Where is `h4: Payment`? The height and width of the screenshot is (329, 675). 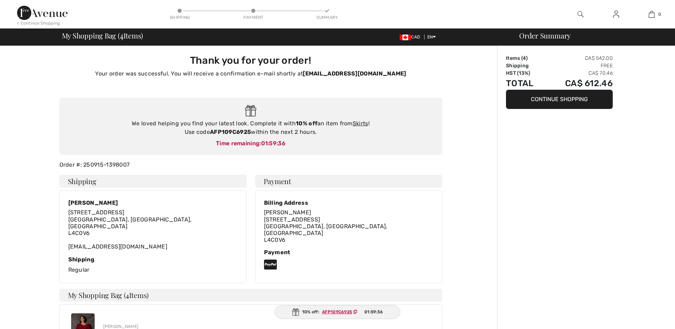 h4: Payment is located at coordinates (349, 181).